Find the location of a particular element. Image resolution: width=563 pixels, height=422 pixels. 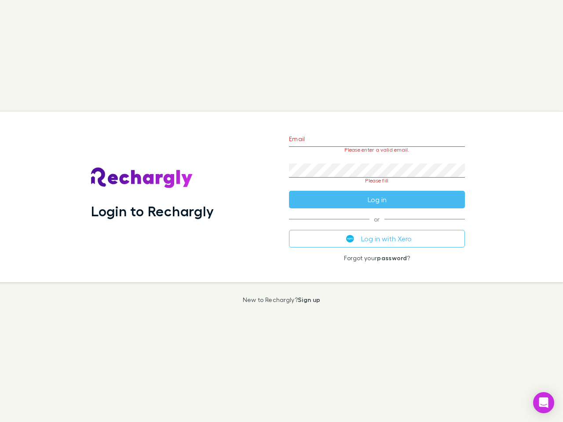

img: Rechargly's Logo is located at coordinates (142, 178).